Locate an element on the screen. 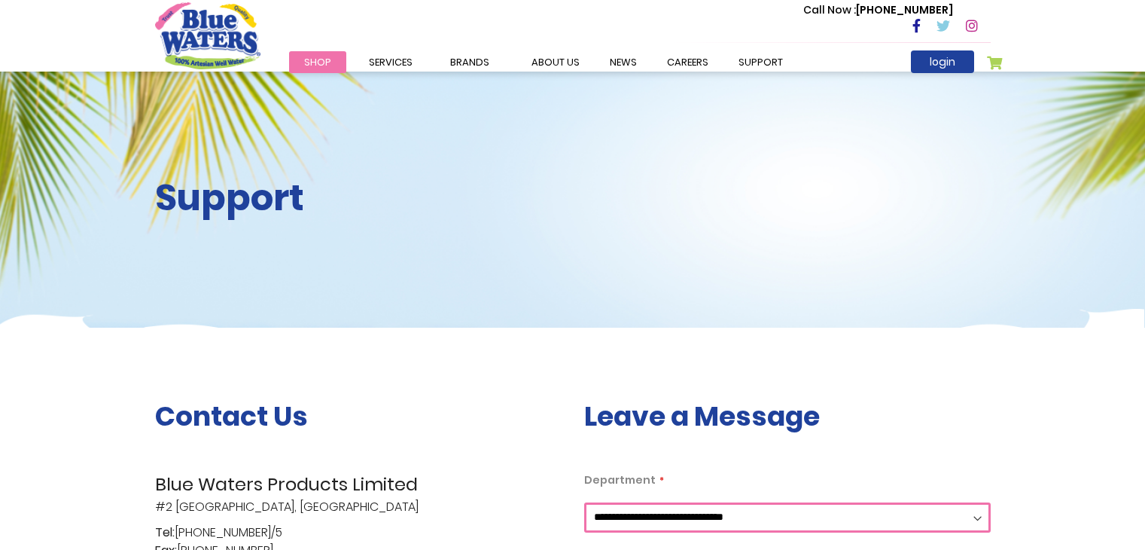 The image size is (1145, 550). span: Tel: is located at coordinates (165, 532).